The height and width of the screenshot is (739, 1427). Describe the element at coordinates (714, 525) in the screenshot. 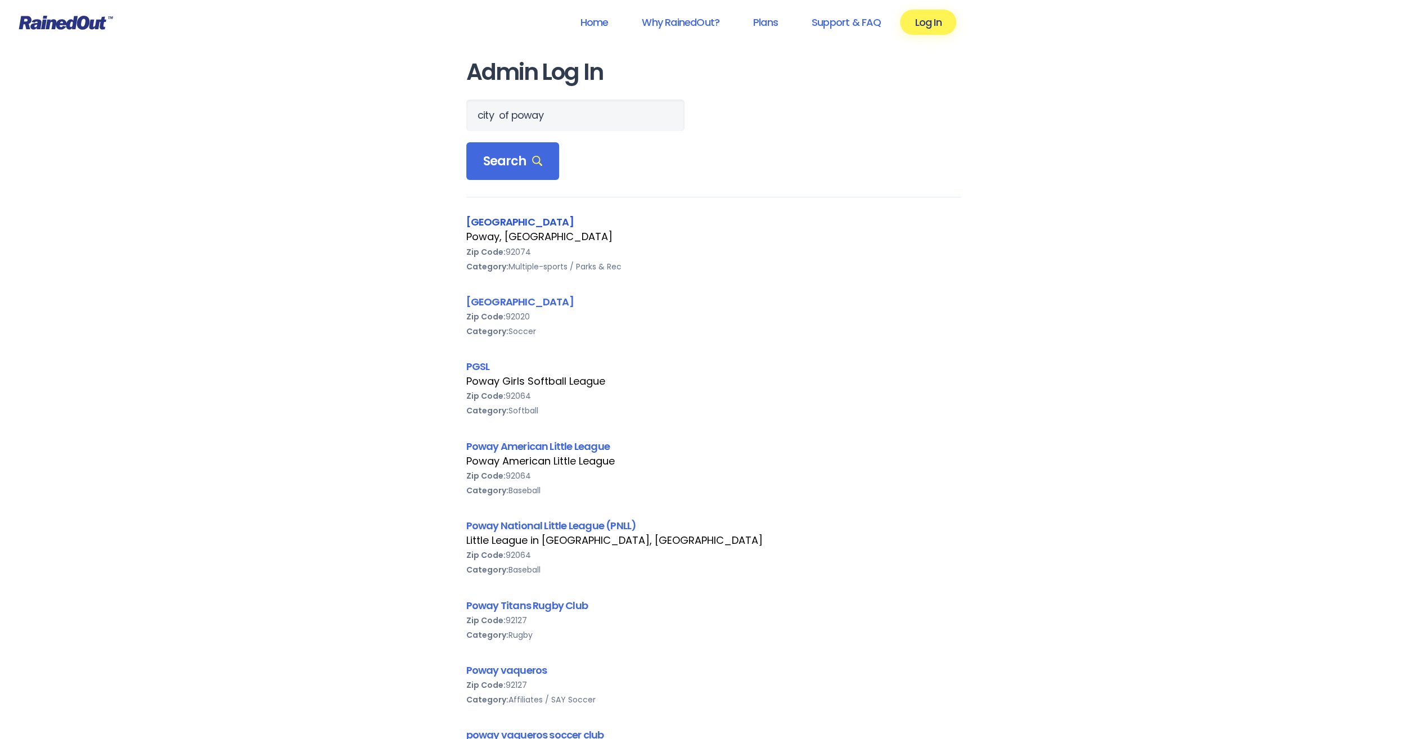

I see `div: Poway National Little League (PNLL)` at that location.